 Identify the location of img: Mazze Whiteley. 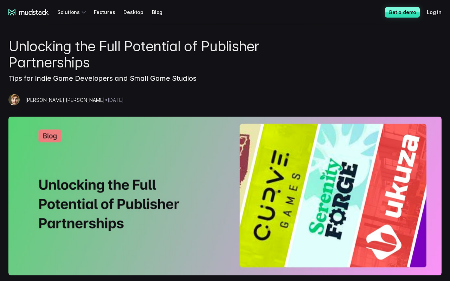
(14, 100).